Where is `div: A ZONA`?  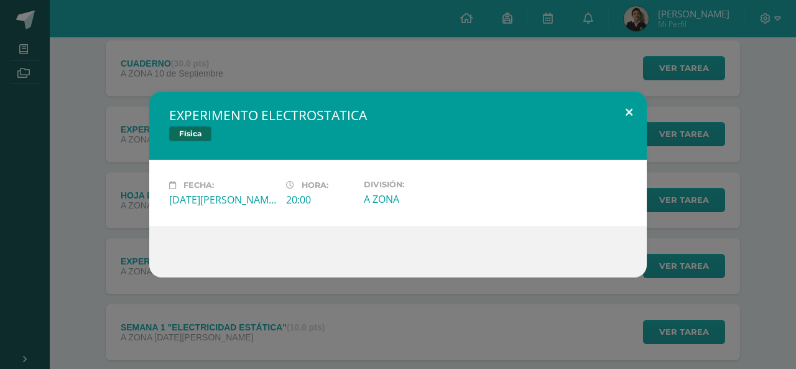
div: A ZONA is located at coordinates (417, 199).